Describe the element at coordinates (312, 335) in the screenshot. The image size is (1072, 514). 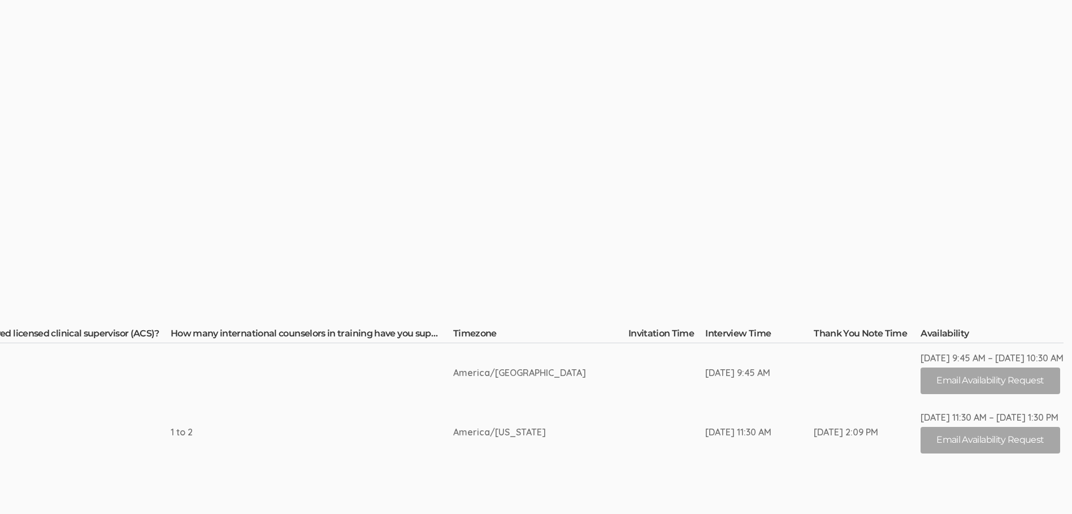
I see `th: How many international counselors in training have you supervised?` at that location.